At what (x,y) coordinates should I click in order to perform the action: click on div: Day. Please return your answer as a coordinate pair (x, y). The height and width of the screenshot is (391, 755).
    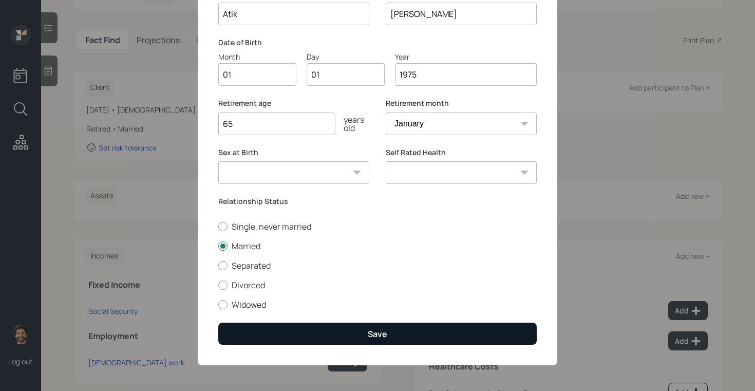
    Looking at the image, I should click on (346, 57).